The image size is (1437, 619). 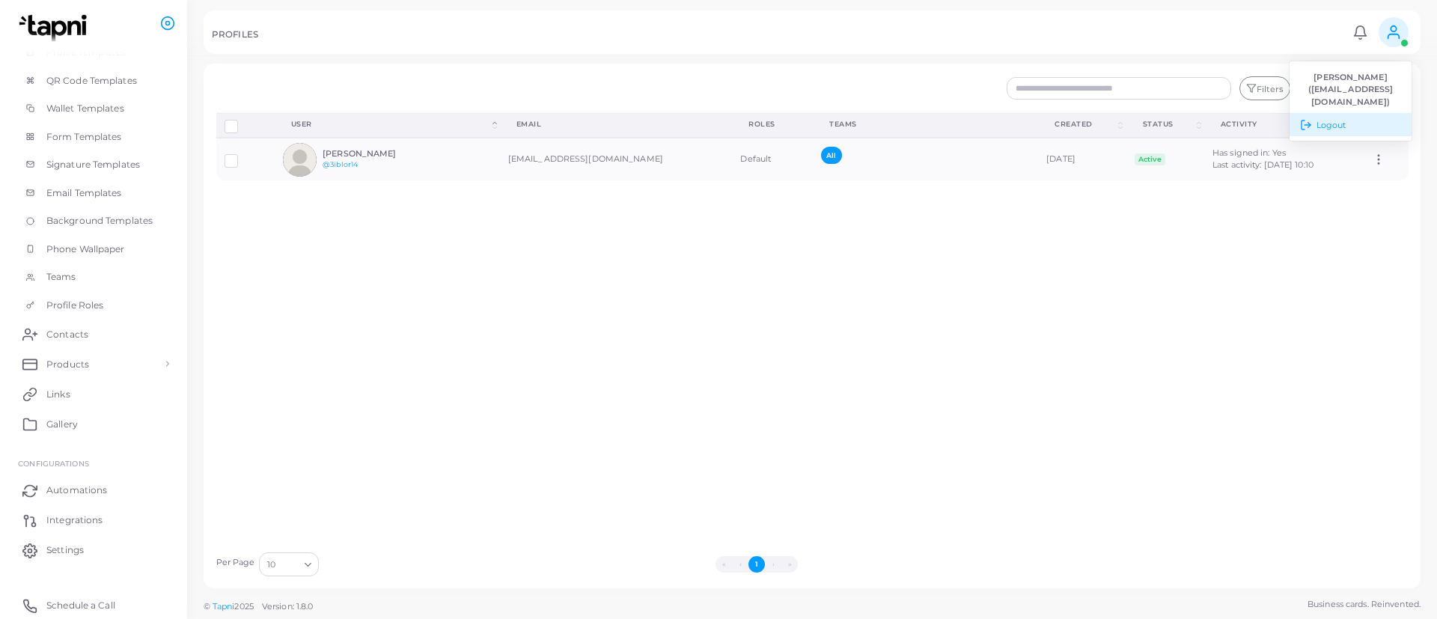 What do you see at coordinates (67, 335) in the screenshot?
I see `span: Contacts` at bounding box center [67, 335].